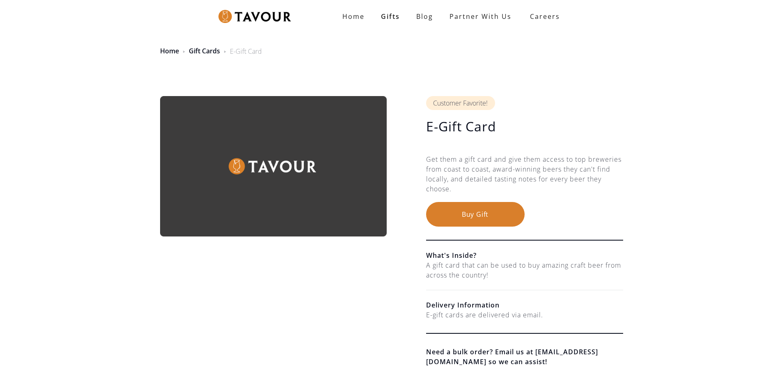 This screenshot has width=782, height=374. What do you see at coordinates (525, 126) in the screenshot?
I see `h1: E-Gift Card` at bounding box center [525, 126].